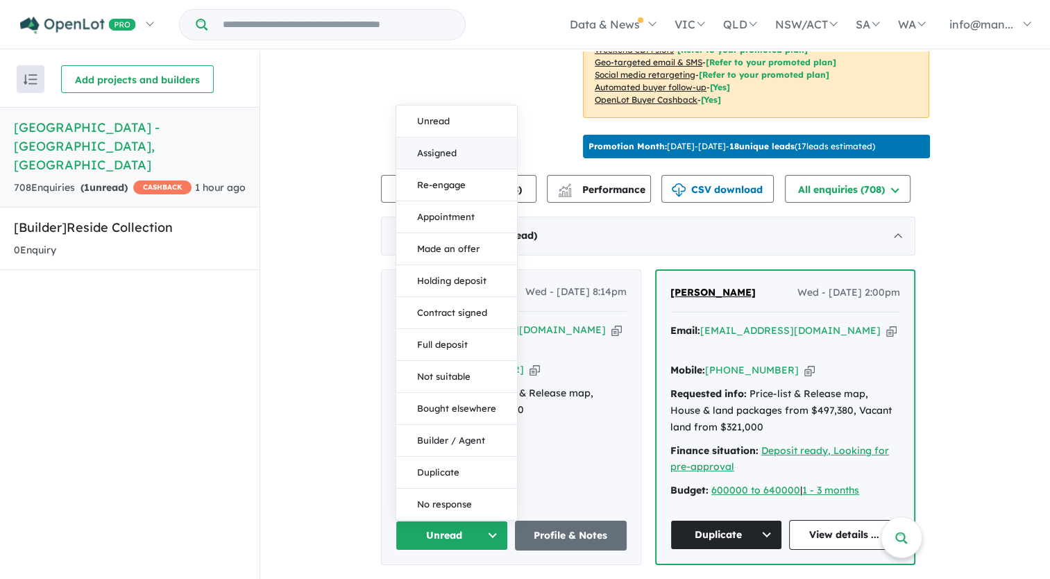  Describe the element at coordinates (336, 24) in the screenshot. I see `input: Try estate name, suburb, builder or developer` at that location.